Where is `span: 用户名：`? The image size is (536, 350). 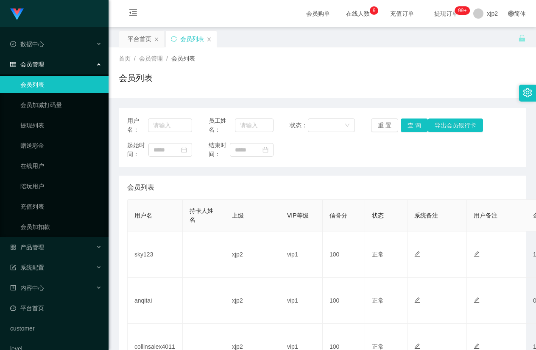
span: 用户名： is located at coordinates (137, 125).